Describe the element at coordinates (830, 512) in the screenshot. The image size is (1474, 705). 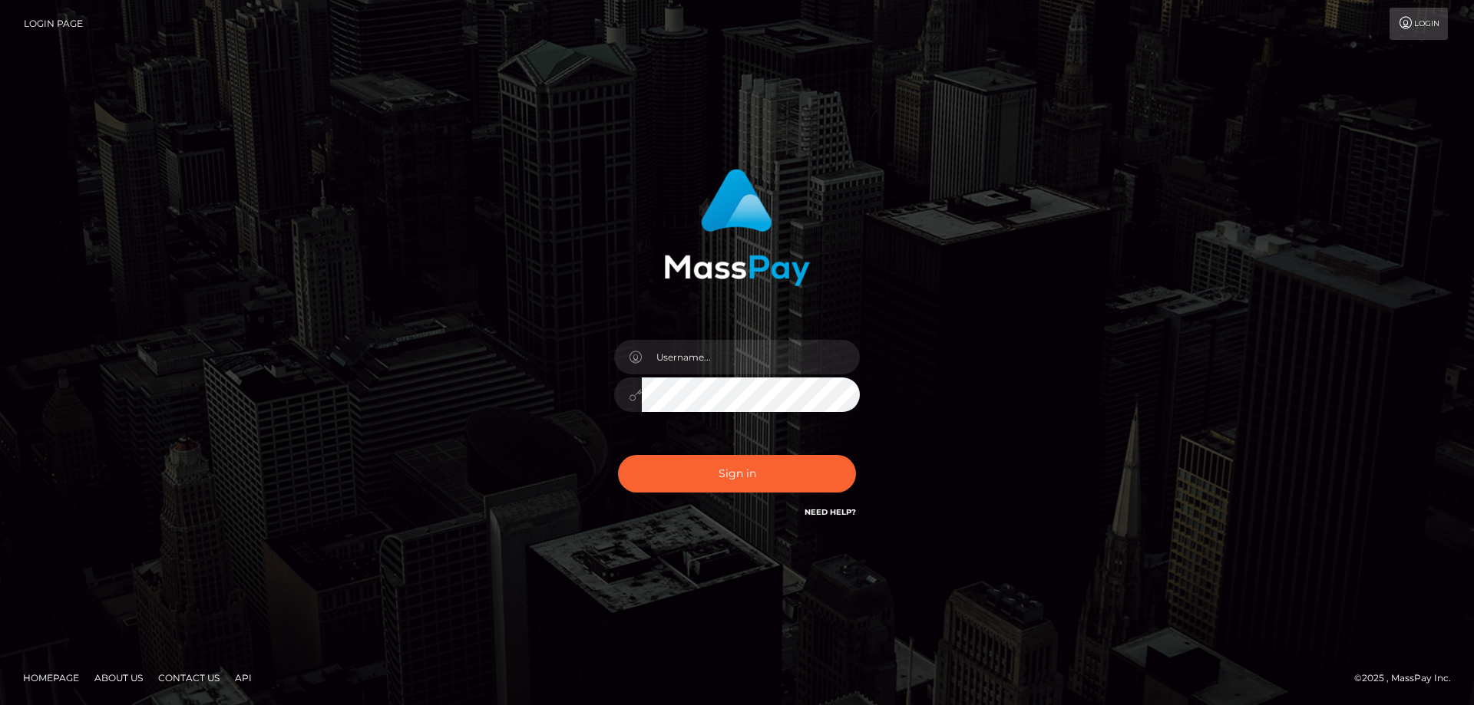
I see `a: Need Help?` at that location.